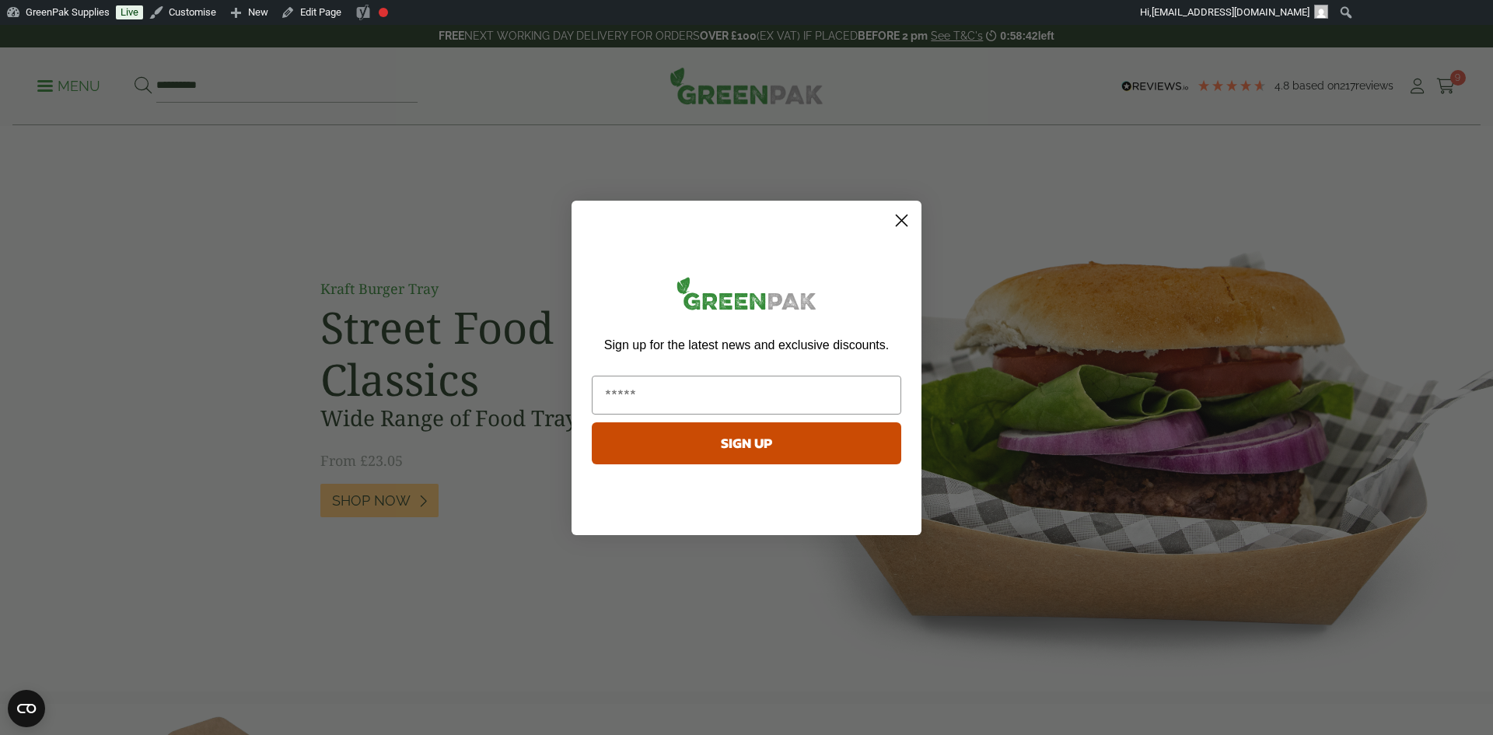  What do you see at coordinates (746, 443) in the screenshot?
I see `button: SIGN UP` at bounding box center [746, 443].